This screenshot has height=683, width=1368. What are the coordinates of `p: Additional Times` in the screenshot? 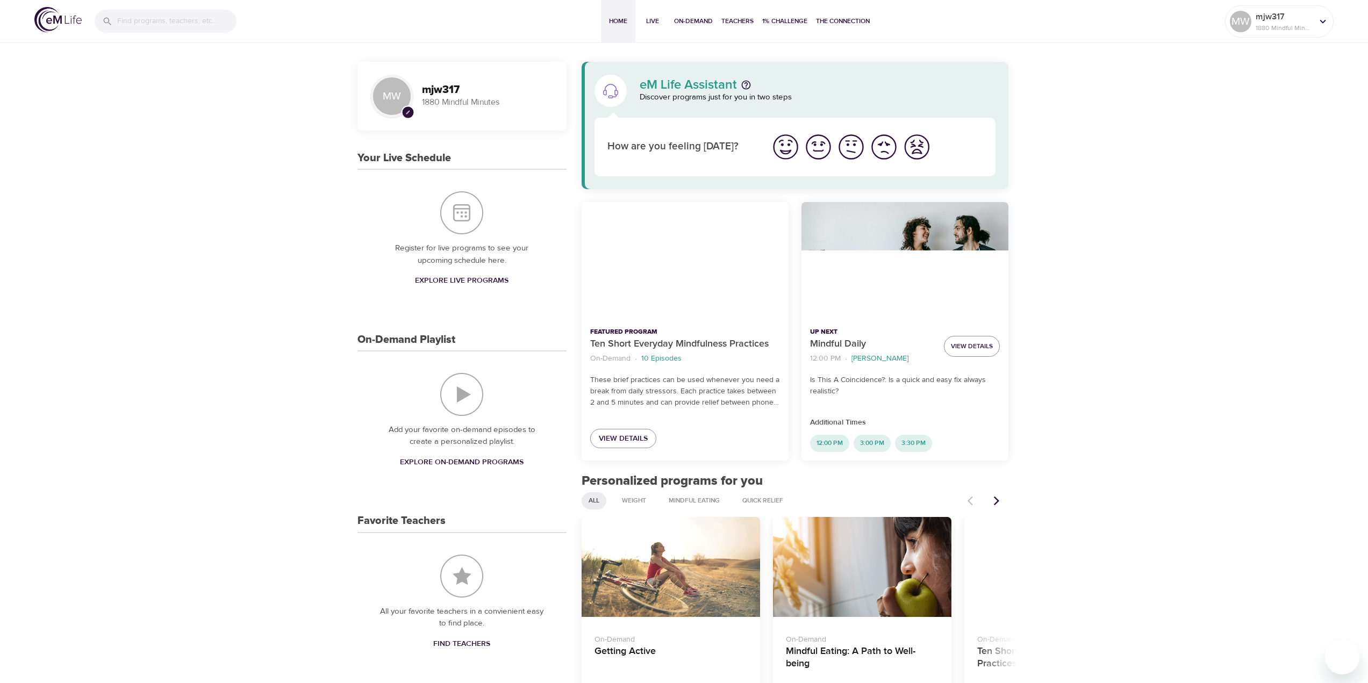 It's located at (905, 422).